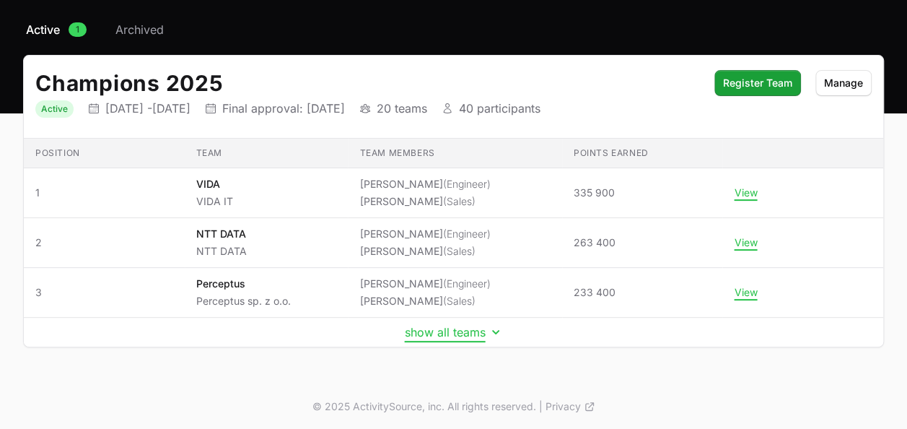 This screenshot has height=429, width=907. Describe the element at coordinates (214, 184) in the screenshot. I see `p: VIDA` at that location.